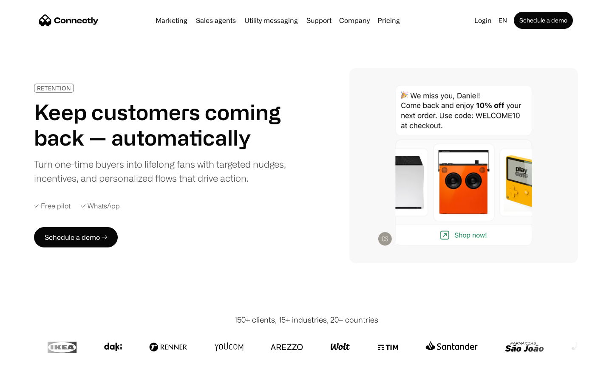  Describe the element at coordinates (354, 20) in the screenshot. I see `div: Company` at that location.